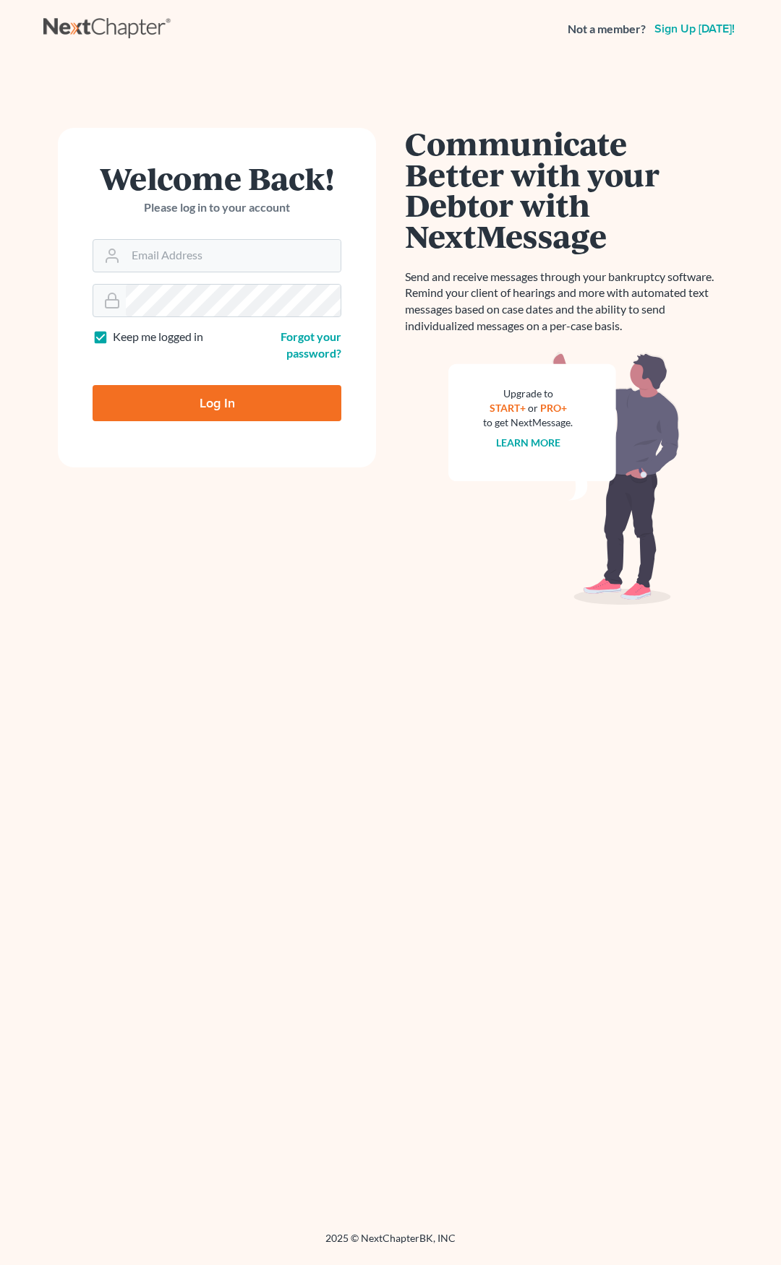 Image resolution: width=781 pixels, height=1265 pixels. I want to click on div: Upgrade to, so click(528, 394).